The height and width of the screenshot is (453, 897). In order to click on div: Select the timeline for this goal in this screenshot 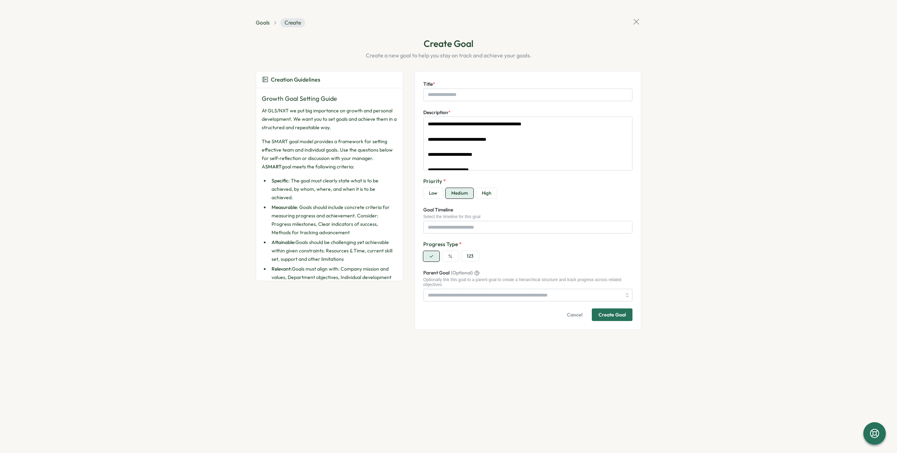, I will do `click(527, 217)`.